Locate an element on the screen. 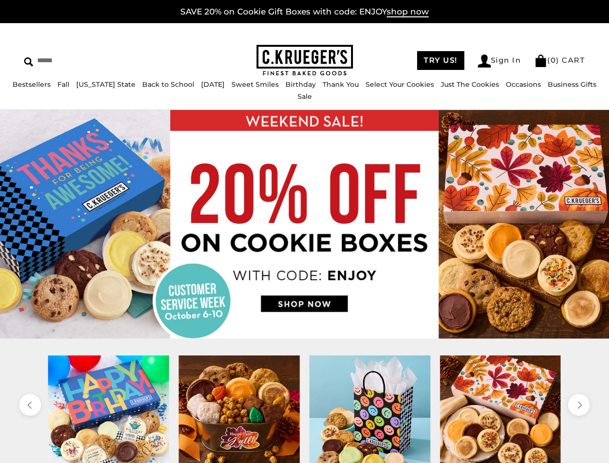 This screenshot has height=463, width=609. a: Thank You is located at coordinates (340, 84).